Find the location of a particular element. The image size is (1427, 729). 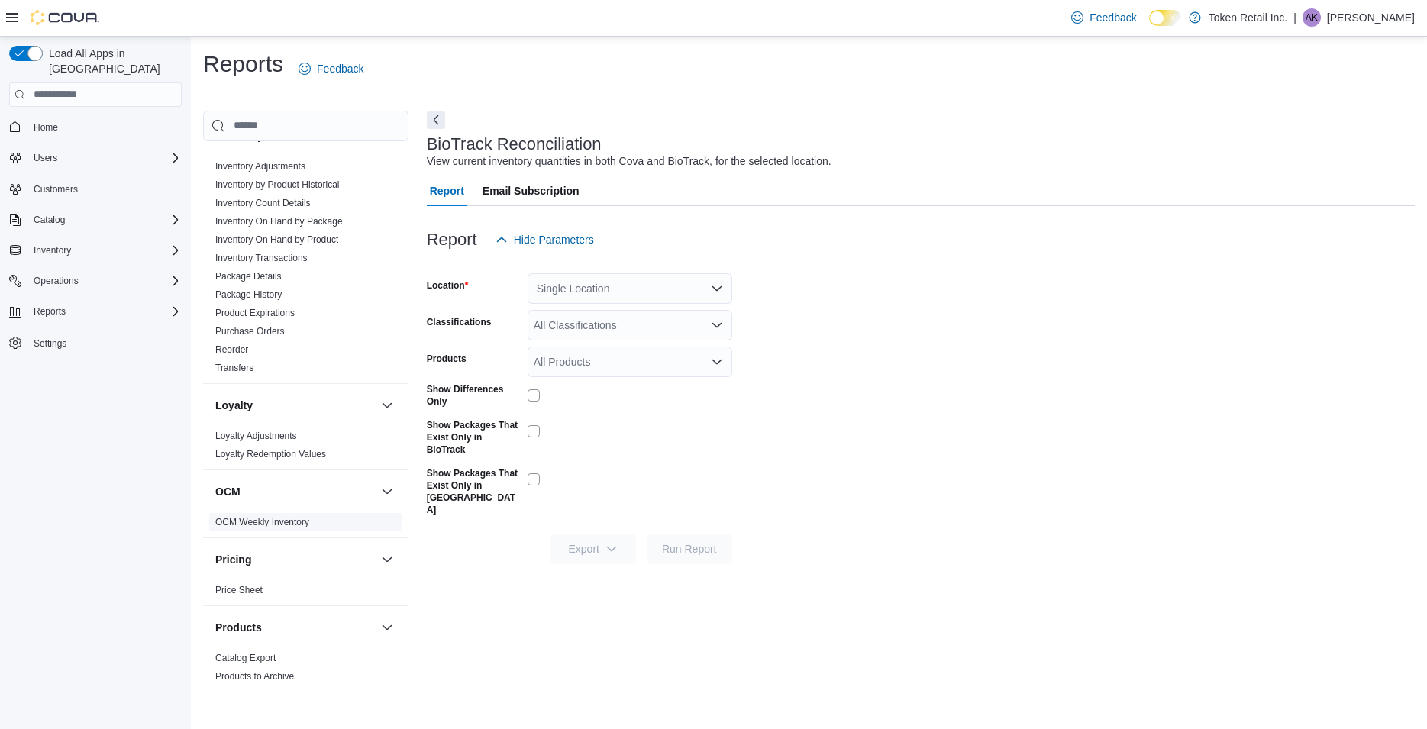

button: Products is located at coordinates (387, 627).